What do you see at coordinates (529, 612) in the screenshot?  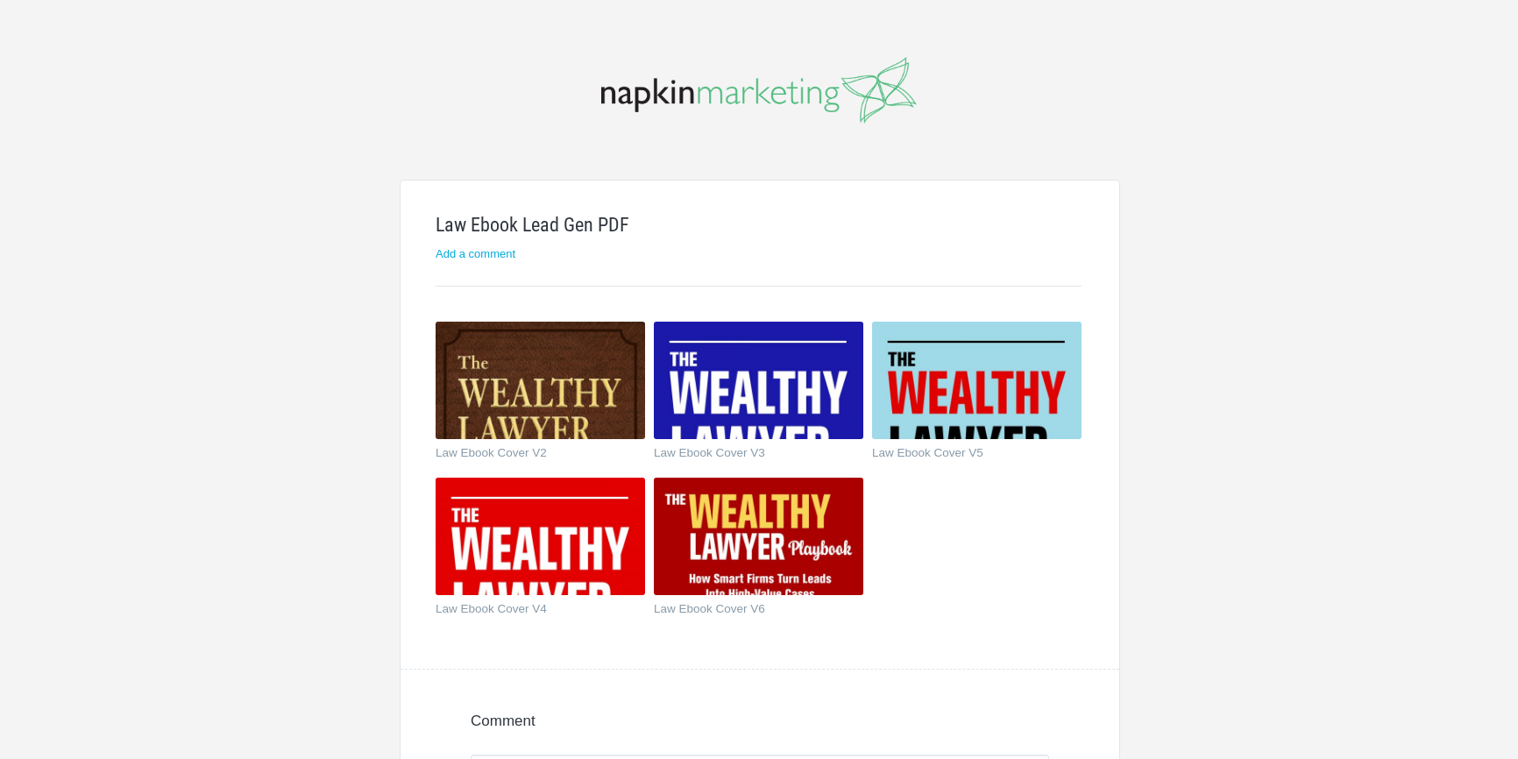 I see `a: Law Ebook Cover V4` at bounding box center [529, 612].